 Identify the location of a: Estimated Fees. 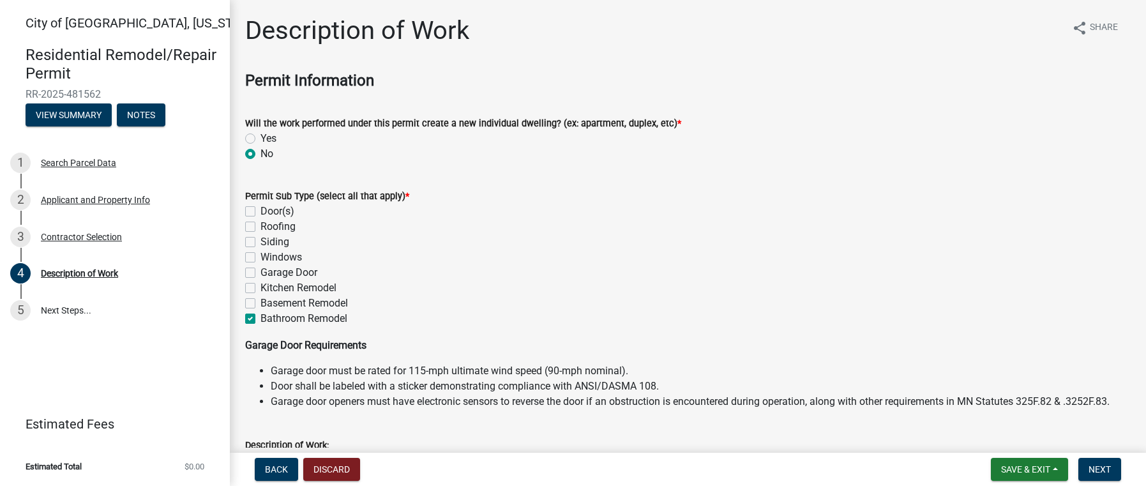
(110, 424).